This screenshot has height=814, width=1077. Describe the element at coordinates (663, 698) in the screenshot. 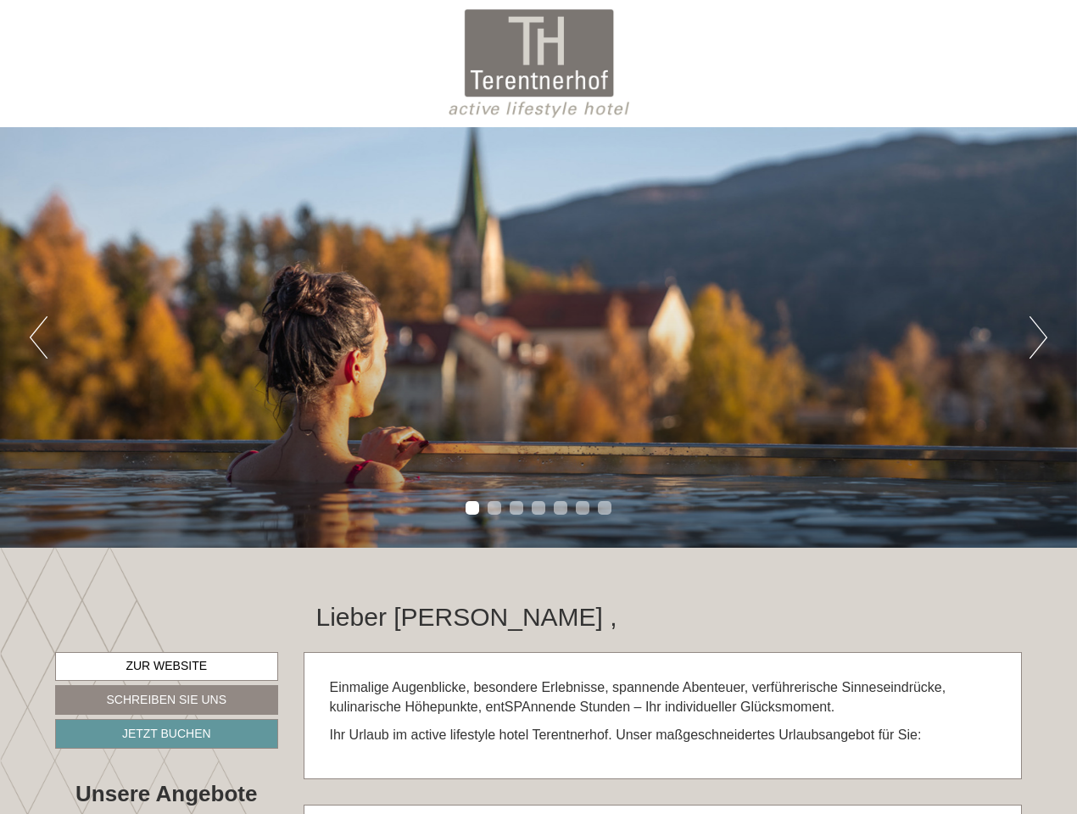

I see `p: Einmalige Augenblicke, besondere Erlebnisse, spannende Abenteuer, verführerische Sinneseindrücke,...` at that location.